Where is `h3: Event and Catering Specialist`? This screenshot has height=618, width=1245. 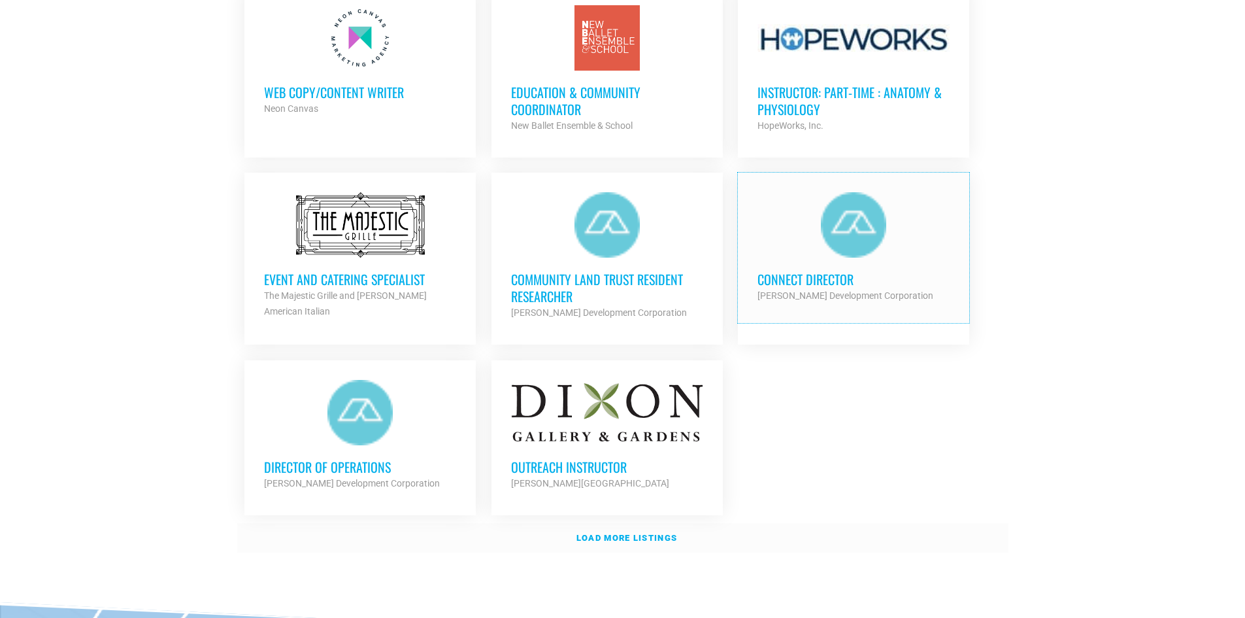
h3: Event and Catering Specialist is located at coordinates (360, 279).